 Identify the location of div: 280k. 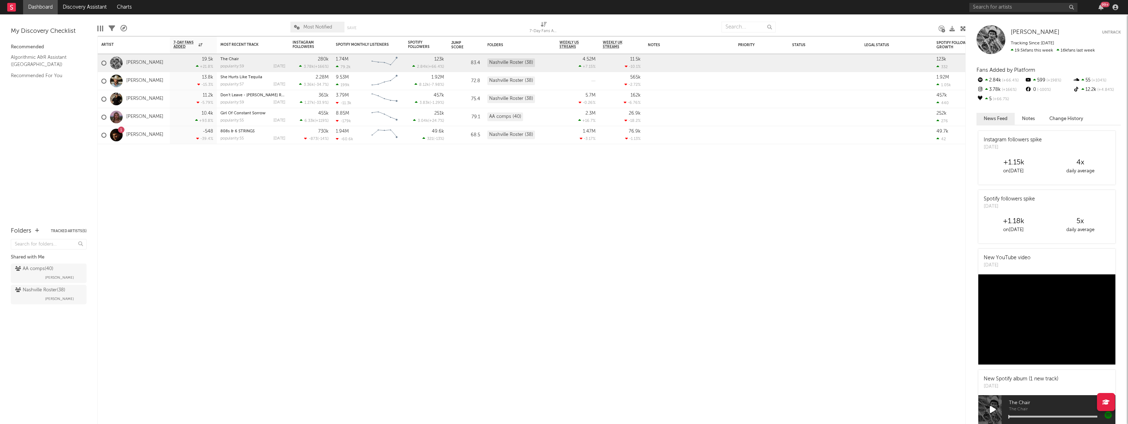
(323, 59).